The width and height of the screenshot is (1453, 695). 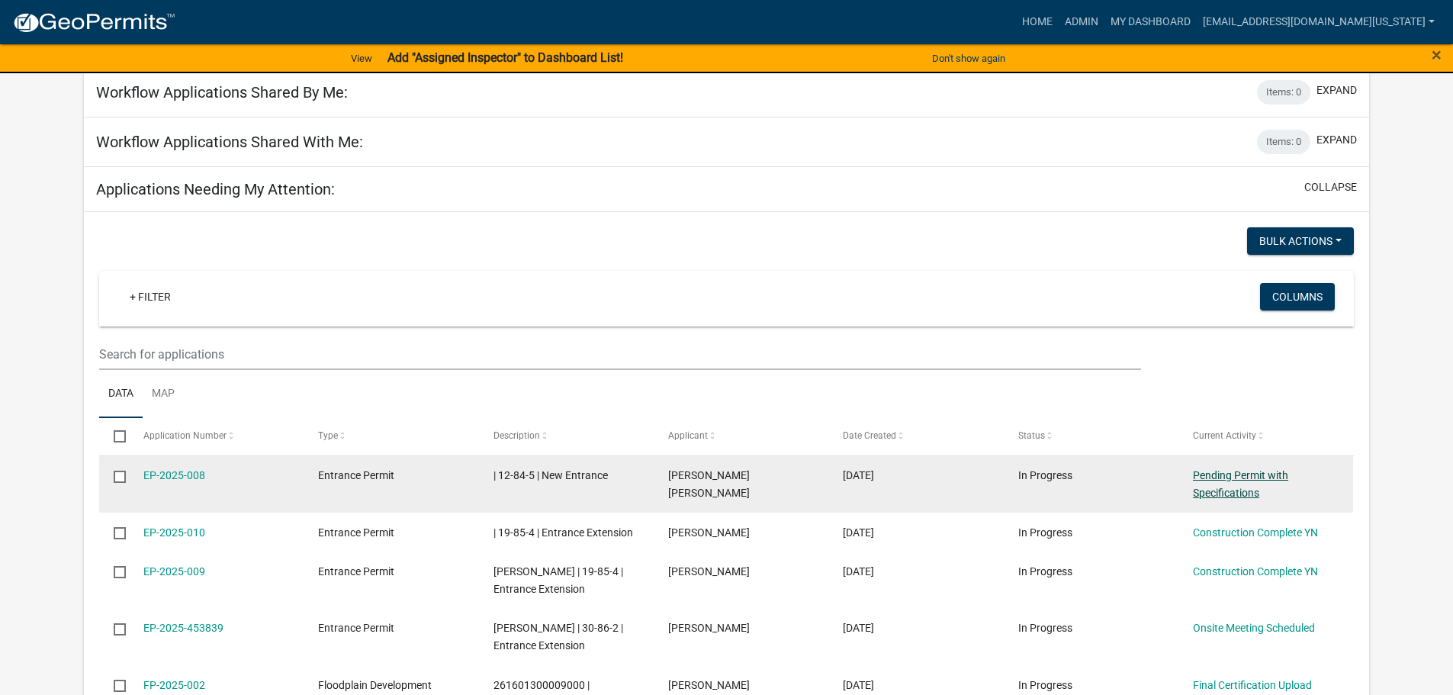 I want to click on a: Data, so click(x=121, y=394).